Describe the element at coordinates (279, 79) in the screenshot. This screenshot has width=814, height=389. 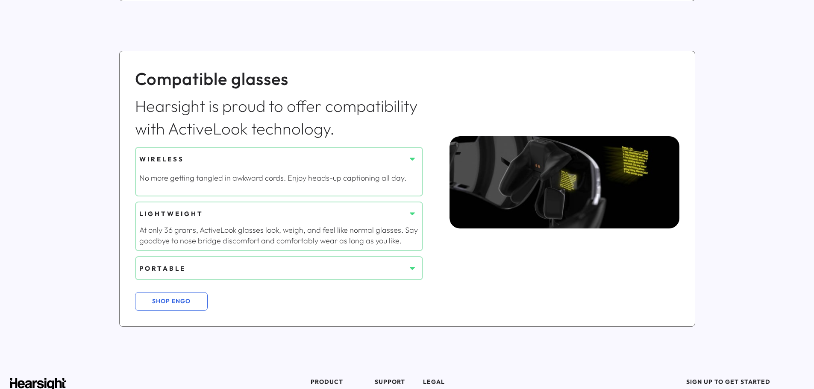
I see `div: Compatible glasses` at that location.